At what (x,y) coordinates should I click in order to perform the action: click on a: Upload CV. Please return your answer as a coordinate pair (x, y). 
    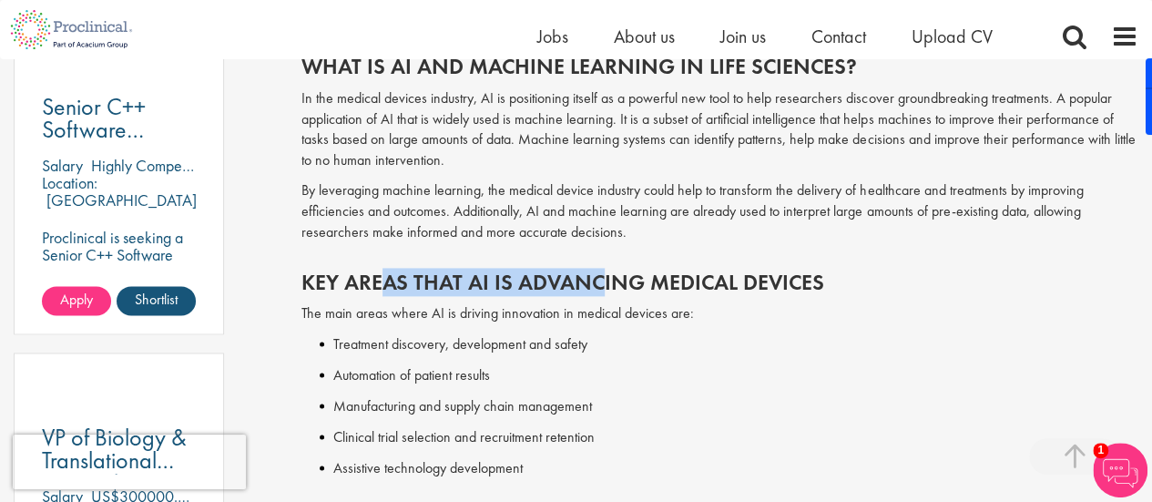
    Looking at the image, I should click on (952, 36).